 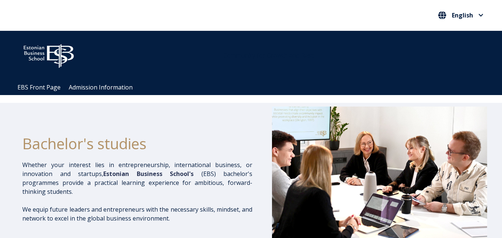 I want to click on nav: Select your language, so click(x=460, y=15).